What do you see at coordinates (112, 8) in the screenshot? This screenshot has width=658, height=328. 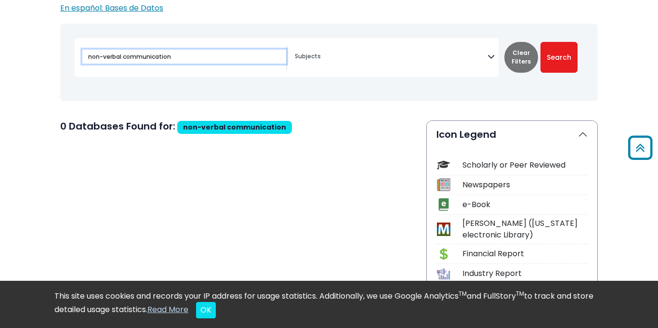 I see `span: En español: Bases de Datos` at bounding box center [112, 8].